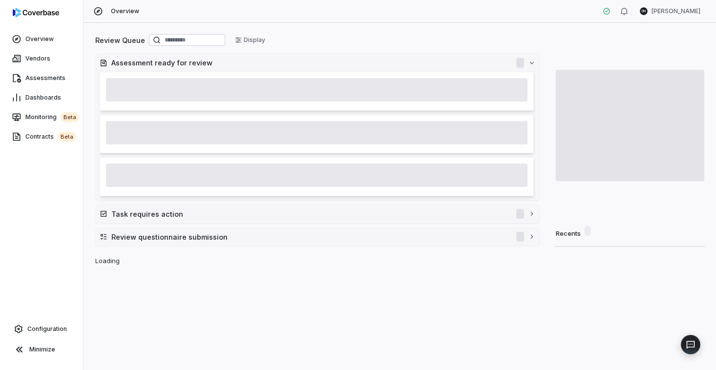  I want to click on a: Vendors, so click(42, 59).